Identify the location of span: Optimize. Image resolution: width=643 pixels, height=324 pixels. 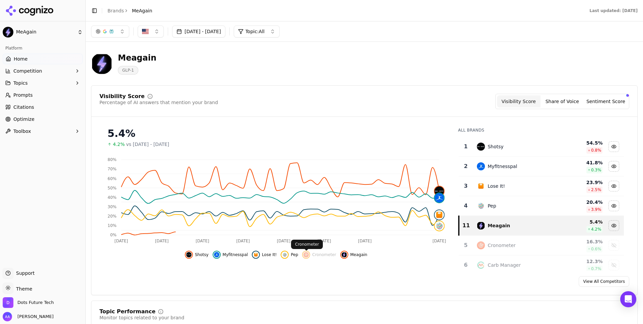
(24, 119).